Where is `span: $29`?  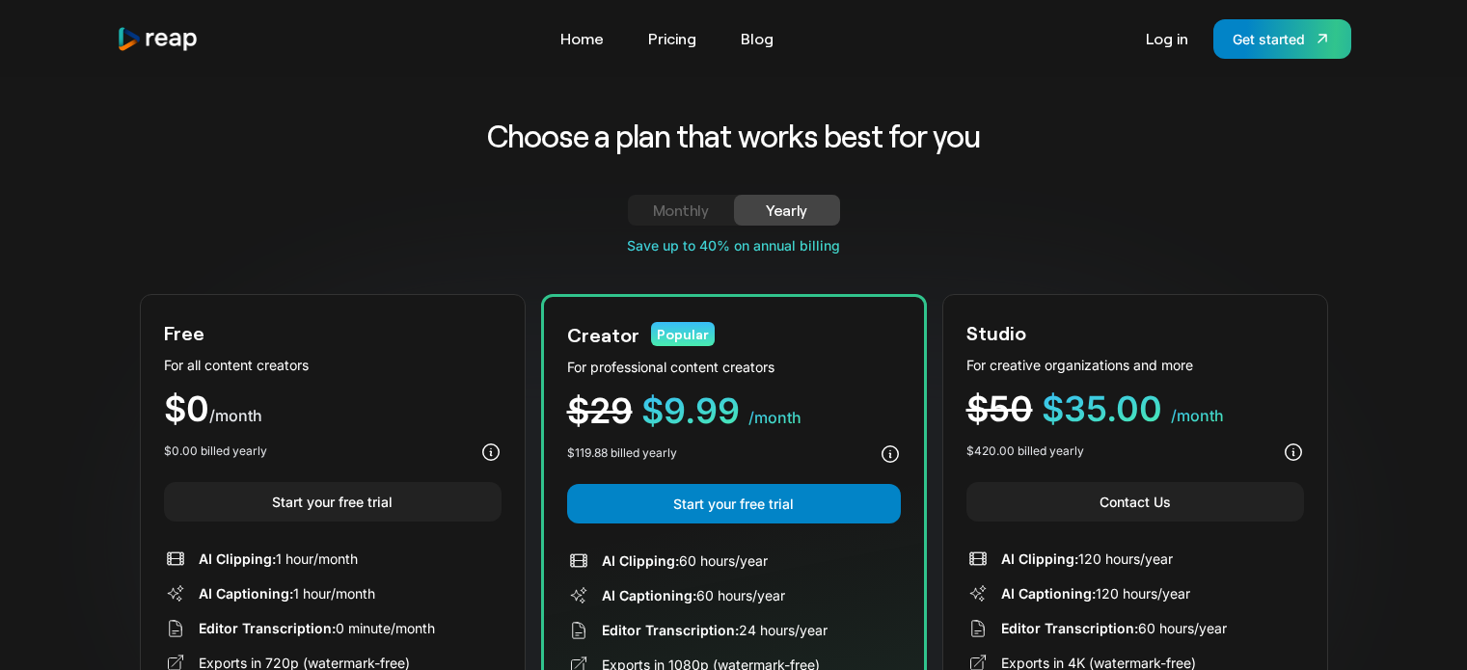
span: $29 is located at coordinates (600, 411).